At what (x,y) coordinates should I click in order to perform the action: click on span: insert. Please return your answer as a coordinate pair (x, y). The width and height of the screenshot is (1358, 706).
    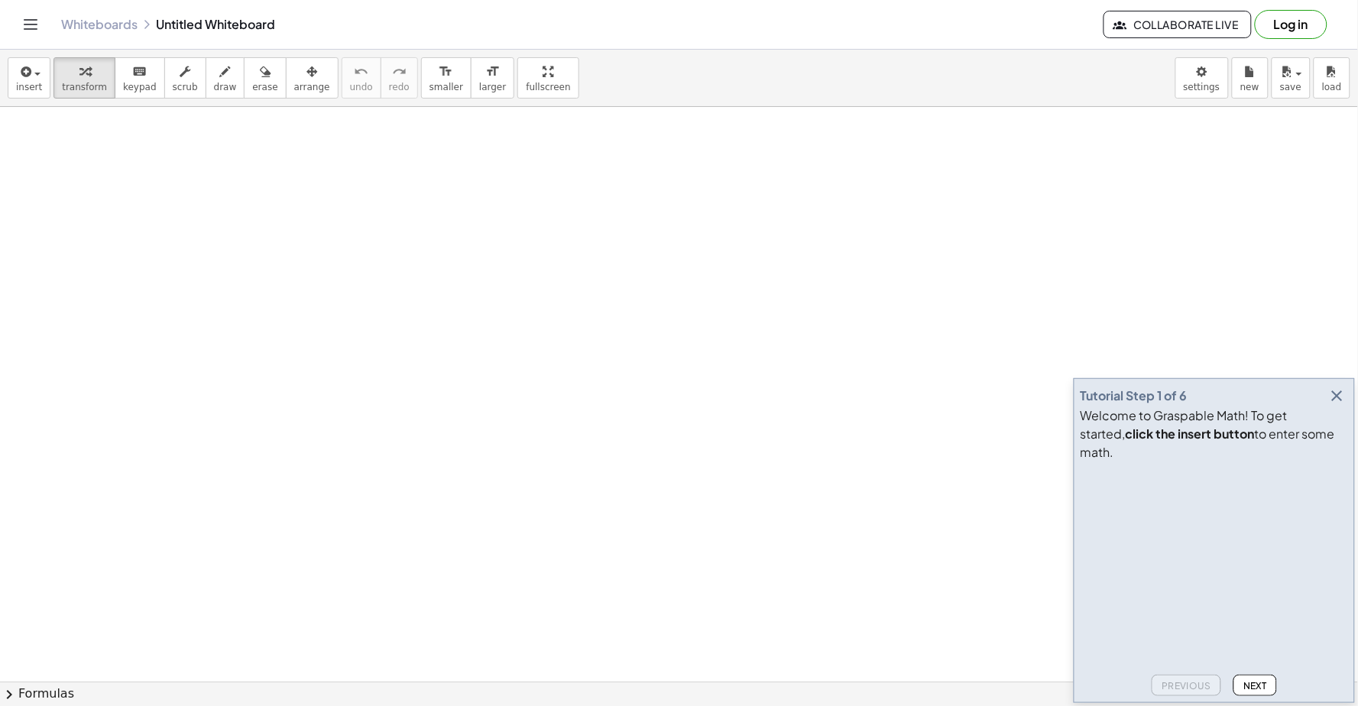
    Looking at the image, I should click on (29, 87).